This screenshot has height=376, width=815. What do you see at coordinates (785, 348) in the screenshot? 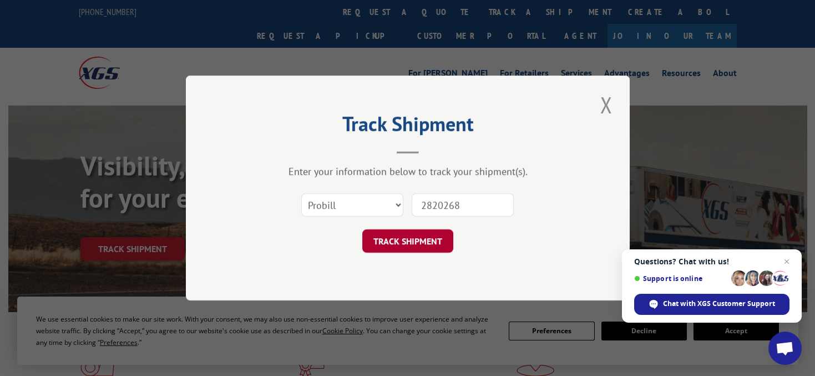
I see `a: Open chat` at bounding box center [785, 348].